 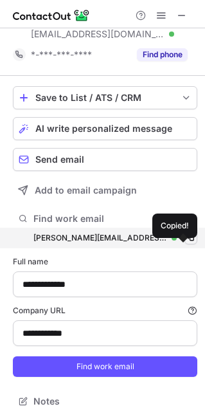 What do you see at coordinates (105, 262) in the screenshot?
I see `label: Full name` at bounding box center [105, 262].